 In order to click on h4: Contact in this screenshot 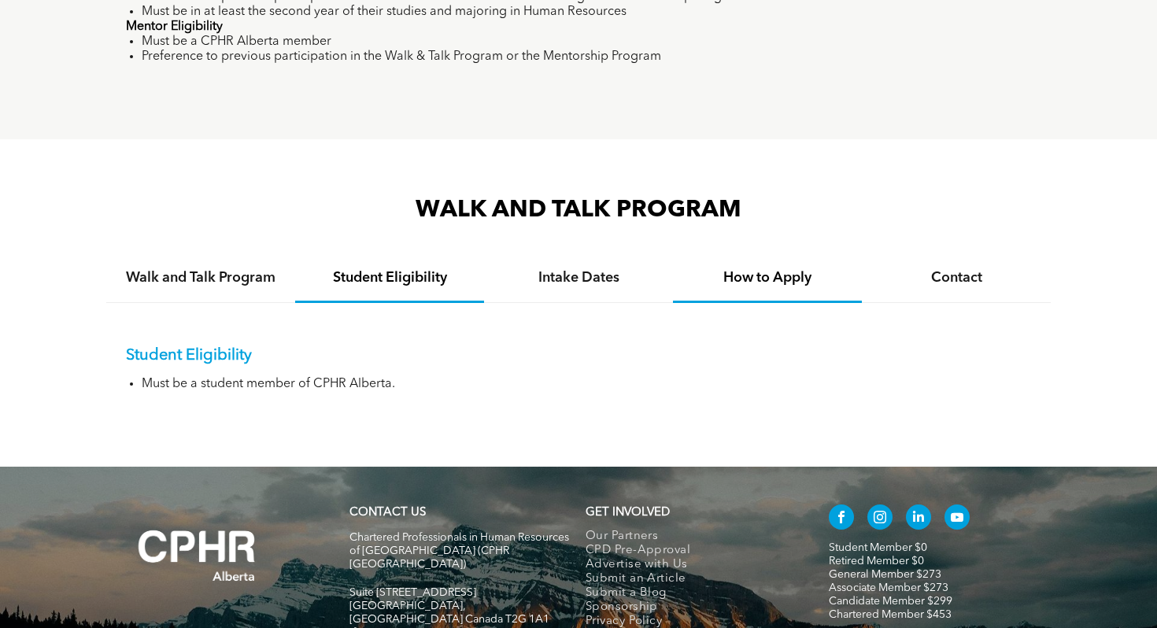, I will do `click(957, 278)`.